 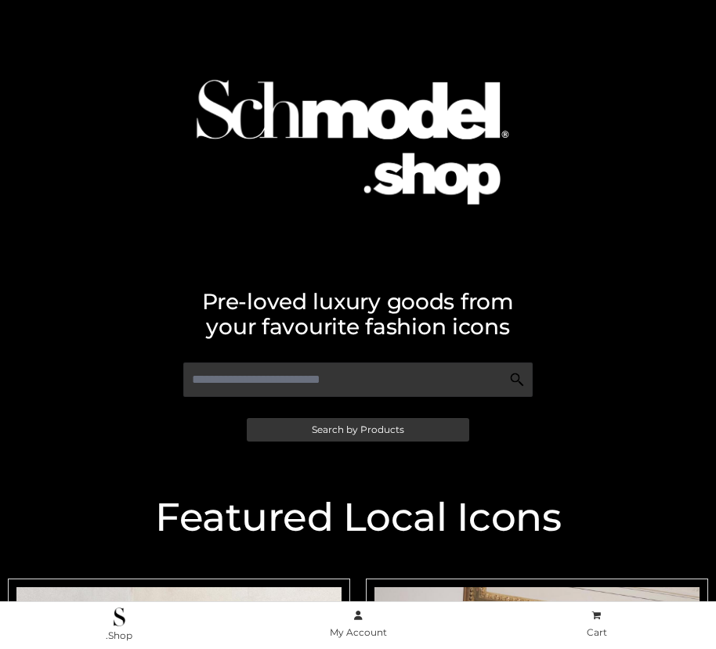 I want to click on span: Search by Products, so click(x=358, y=430).